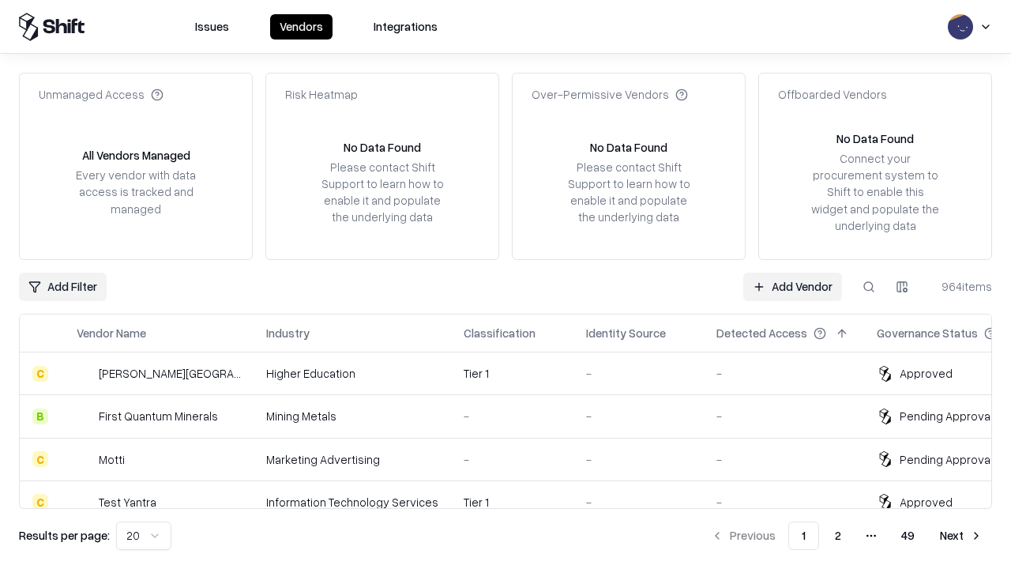 This screenshot has height=569, width=1011. What do you see at coordinates (301, 27) in the screenshot?
I see `button: Vendors` at bounding box center [301, 27].